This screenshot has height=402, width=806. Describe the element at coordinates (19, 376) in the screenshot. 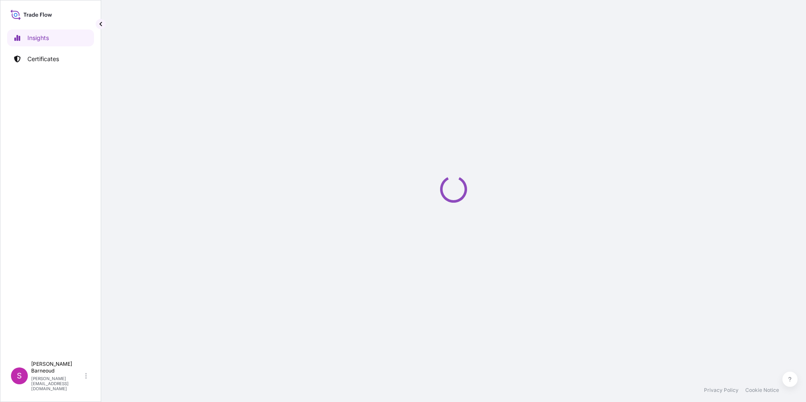

I see `span: S` at that location.